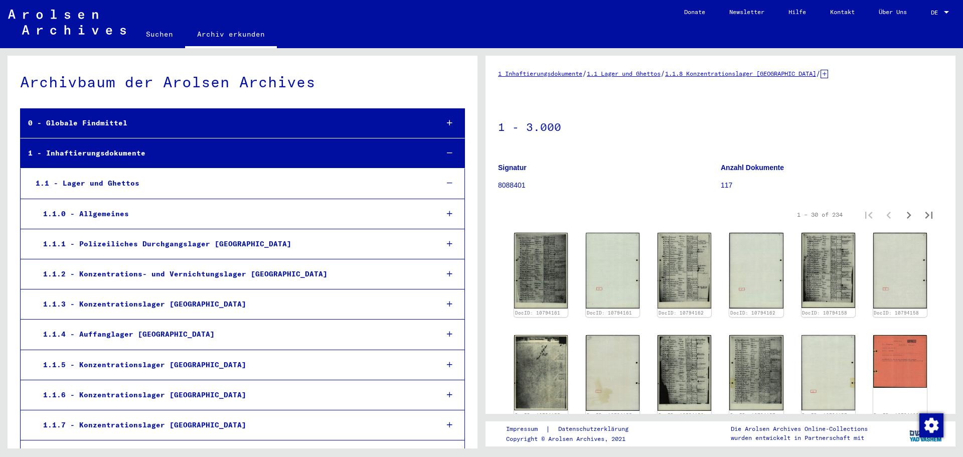 The image size is (963, 457). What do you see at coordinates (596, 429) in the screenshot?
I see `a: Datenschutzerklärung` at bounding box center [596, 429].